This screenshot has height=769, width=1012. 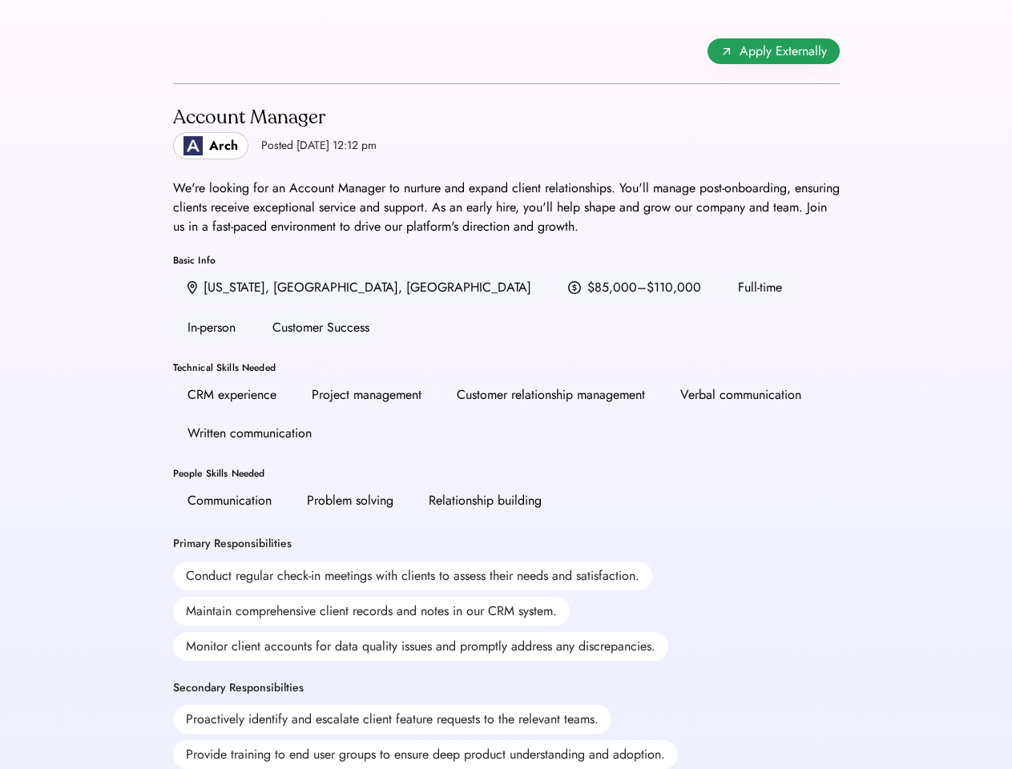 I want to click on div: Primary Responsibilities, so click(x=232, y=544).